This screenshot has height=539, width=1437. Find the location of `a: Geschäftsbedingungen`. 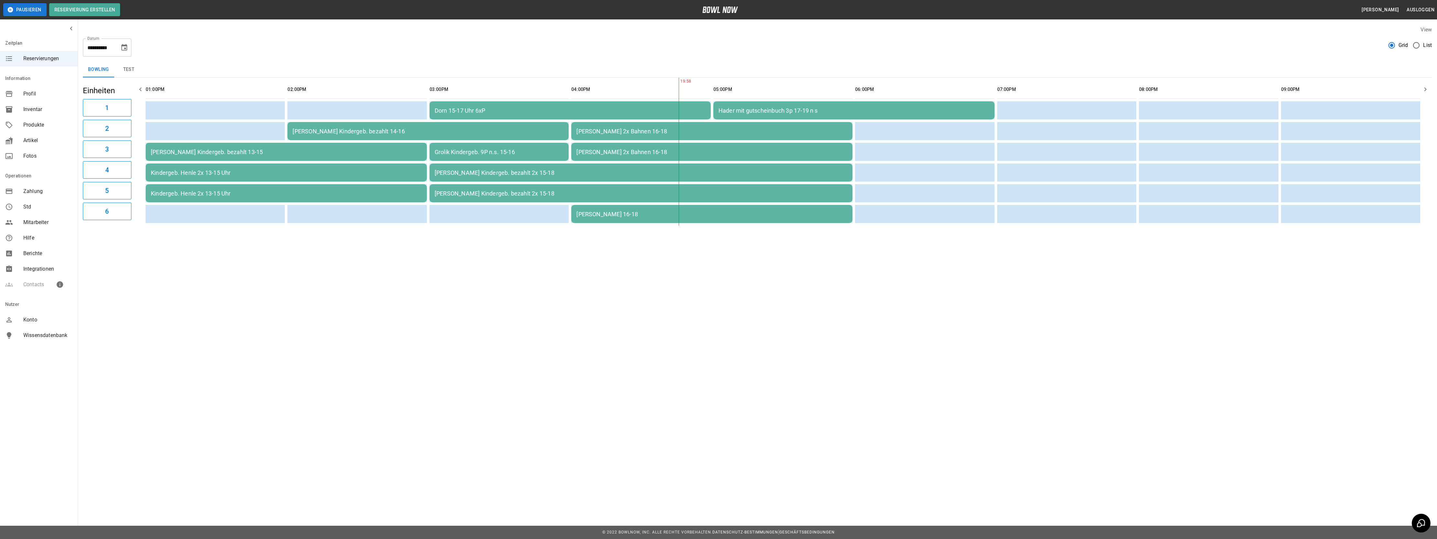

a: Geschäftsbedingungen is located at coordinates (807, 532).